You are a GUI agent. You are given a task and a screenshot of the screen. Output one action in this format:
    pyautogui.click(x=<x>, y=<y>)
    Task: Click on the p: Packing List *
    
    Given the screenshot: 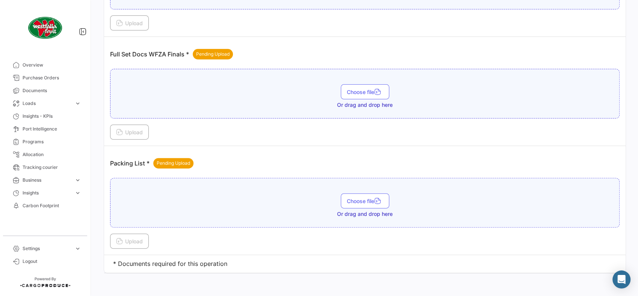 What is the action you would take?
    pyautogui.click(x=152, y=163)
    